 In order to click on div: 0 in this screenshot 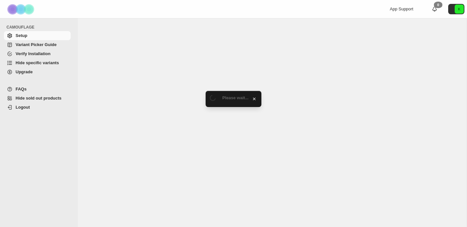, I will do `click(438, 5)`.